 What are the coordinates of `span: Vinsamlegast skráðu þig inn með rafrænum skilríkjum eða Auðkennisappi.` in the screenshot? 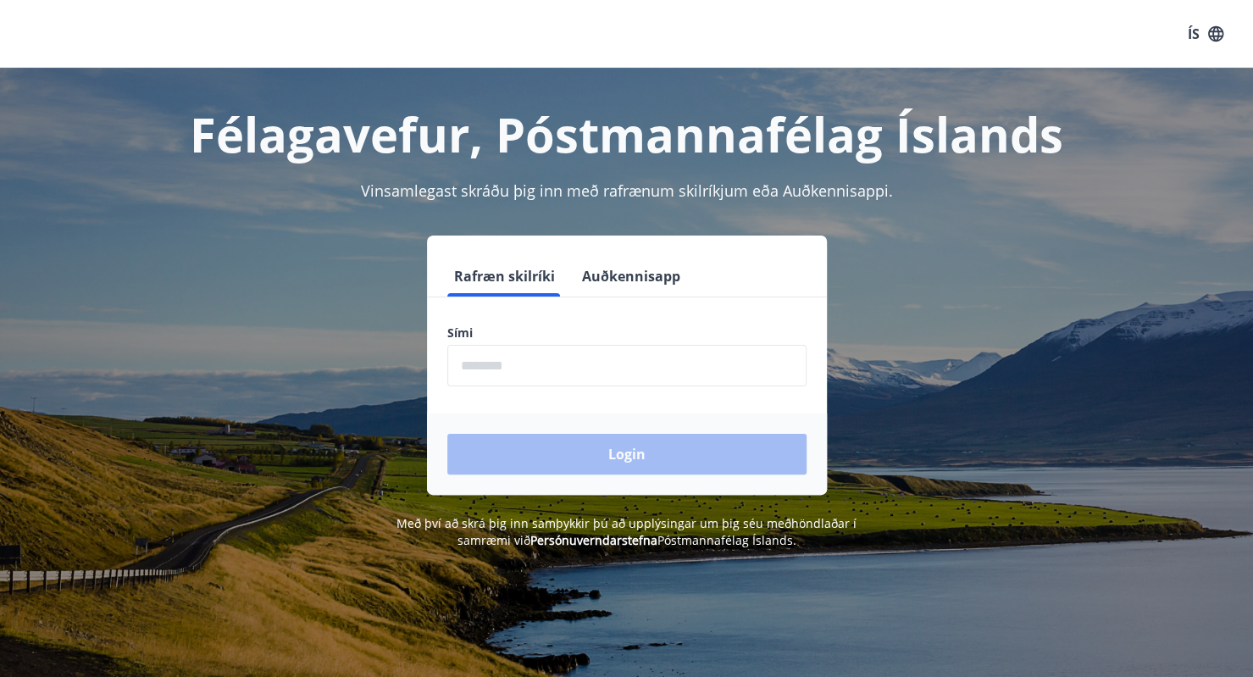 It's located at (627, 191).